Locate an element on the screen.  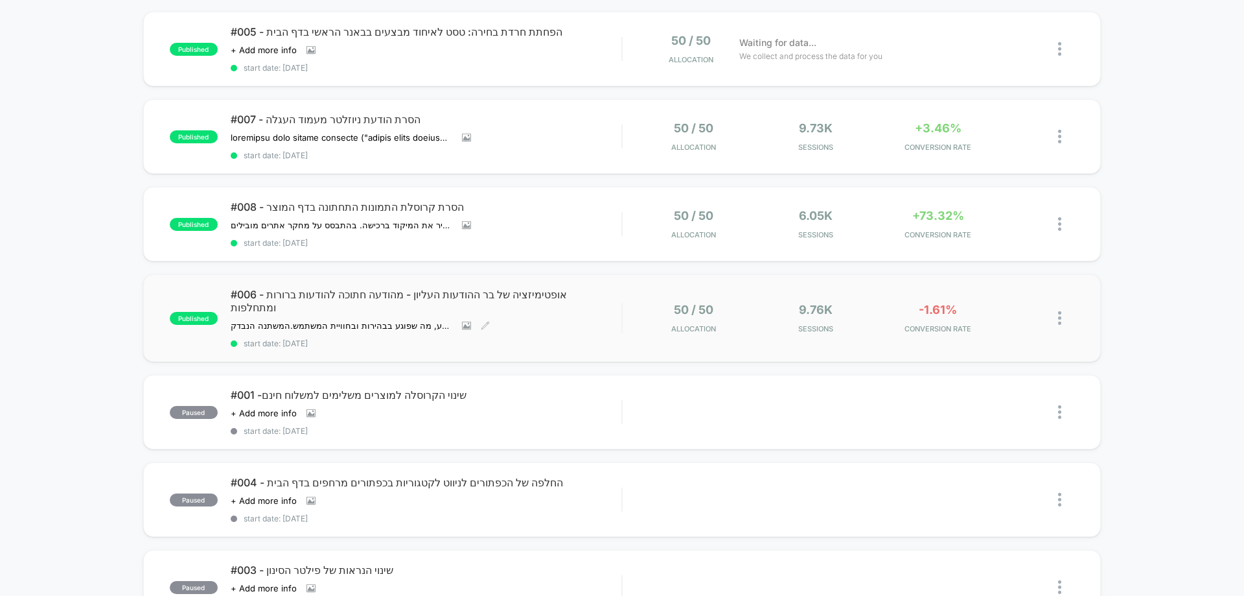
span: loremipsu dolo sitame consecte ("adipis elits doeiusmo temp...") inci utla etdol magn aliq eni ad... is located at coordinates (342, 137).